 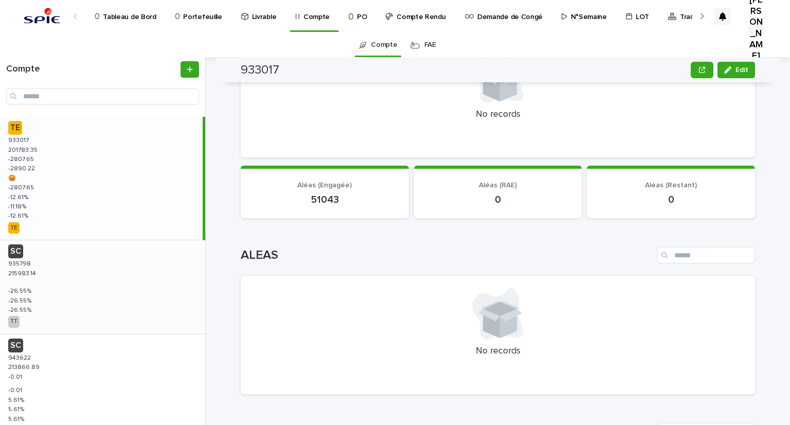 I want to click on span: Aléas (Engagée), so click(x=325, y=185).